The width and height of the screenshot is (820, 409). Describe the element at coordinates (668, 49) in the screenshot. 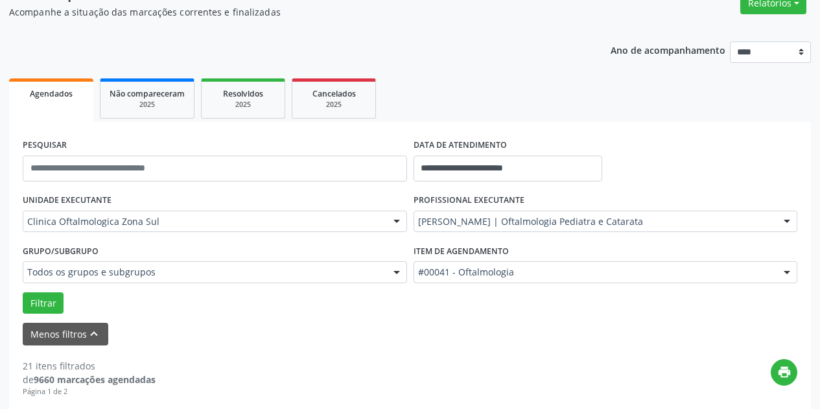

I see `p: Ano de acompanhamento` at that location.